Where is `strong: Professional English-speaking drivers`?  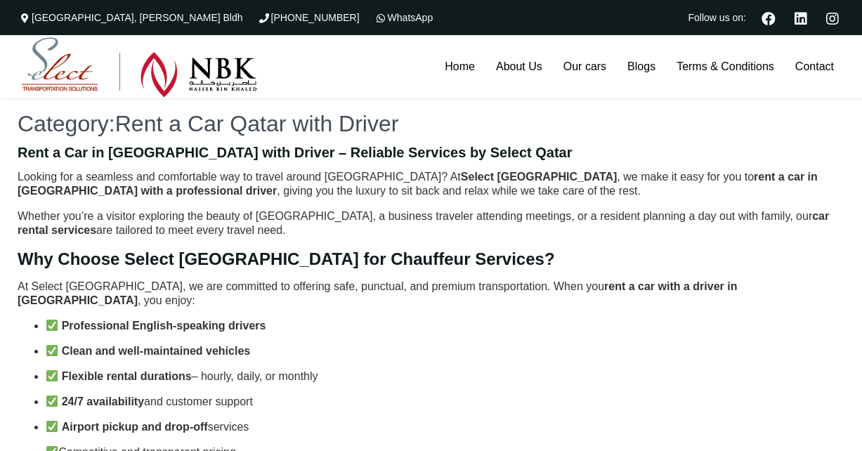 strong: Professional English-speaking drivers is located at coordinates (164, 325).